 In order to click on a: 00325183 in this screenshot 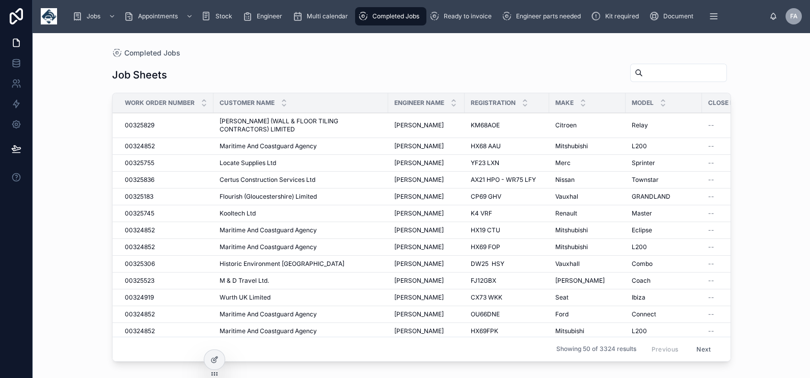, I will do `click(166, 197)`.